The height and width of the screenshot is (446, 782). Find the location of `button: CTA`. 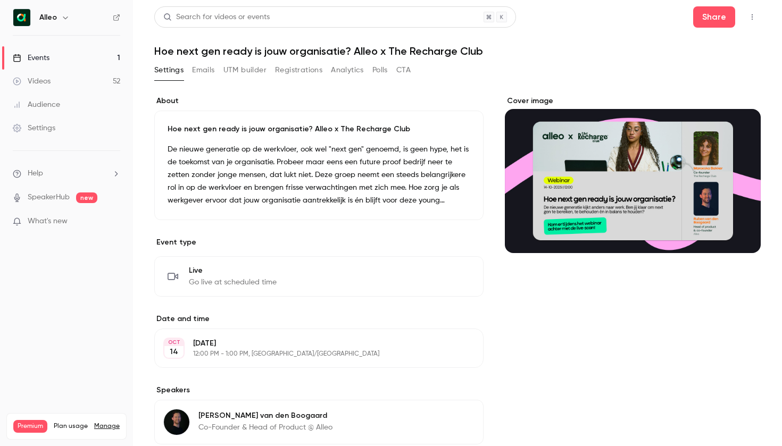

button: CTA is located at coordinates (403, 70).